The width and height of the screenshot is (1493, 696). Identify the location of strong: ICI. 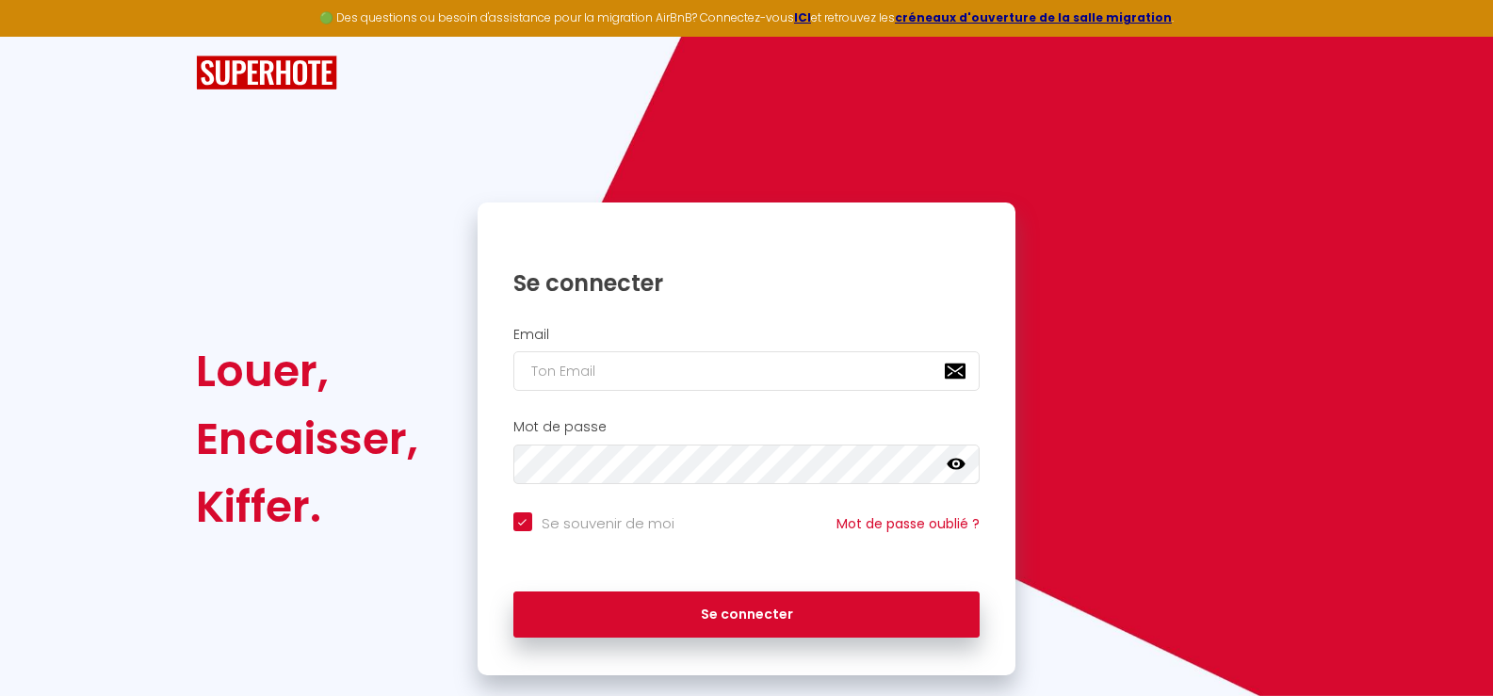
(802, 17).